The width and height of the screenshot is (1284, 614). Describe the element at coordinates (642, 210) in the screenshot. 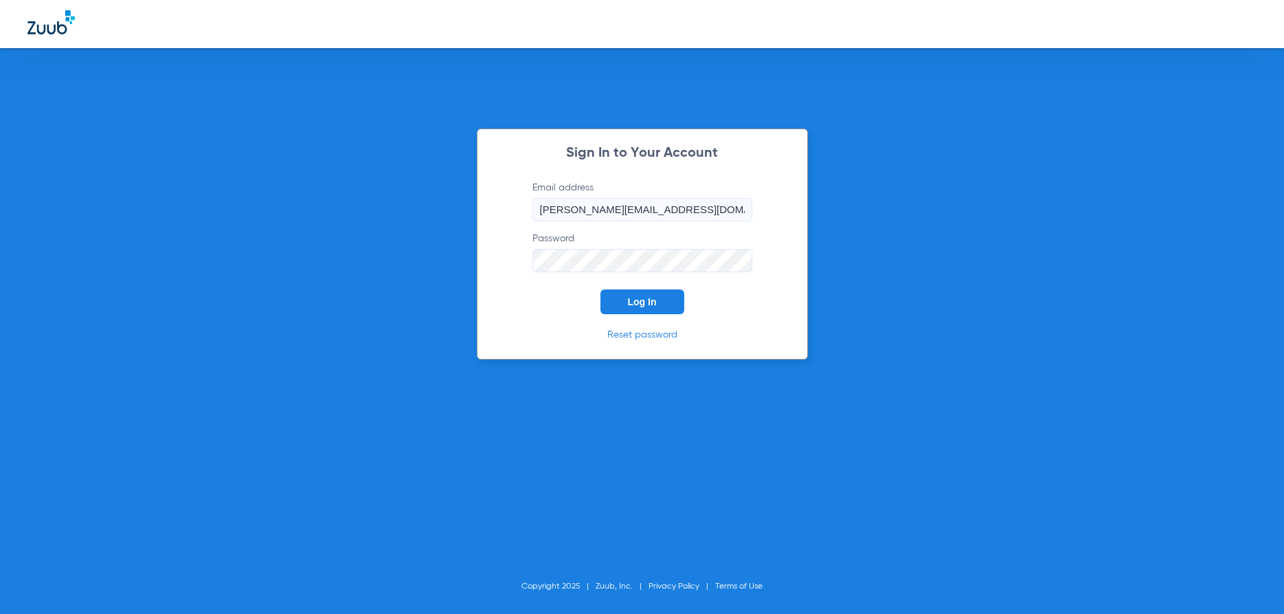

I see `input: Email address` at that location.